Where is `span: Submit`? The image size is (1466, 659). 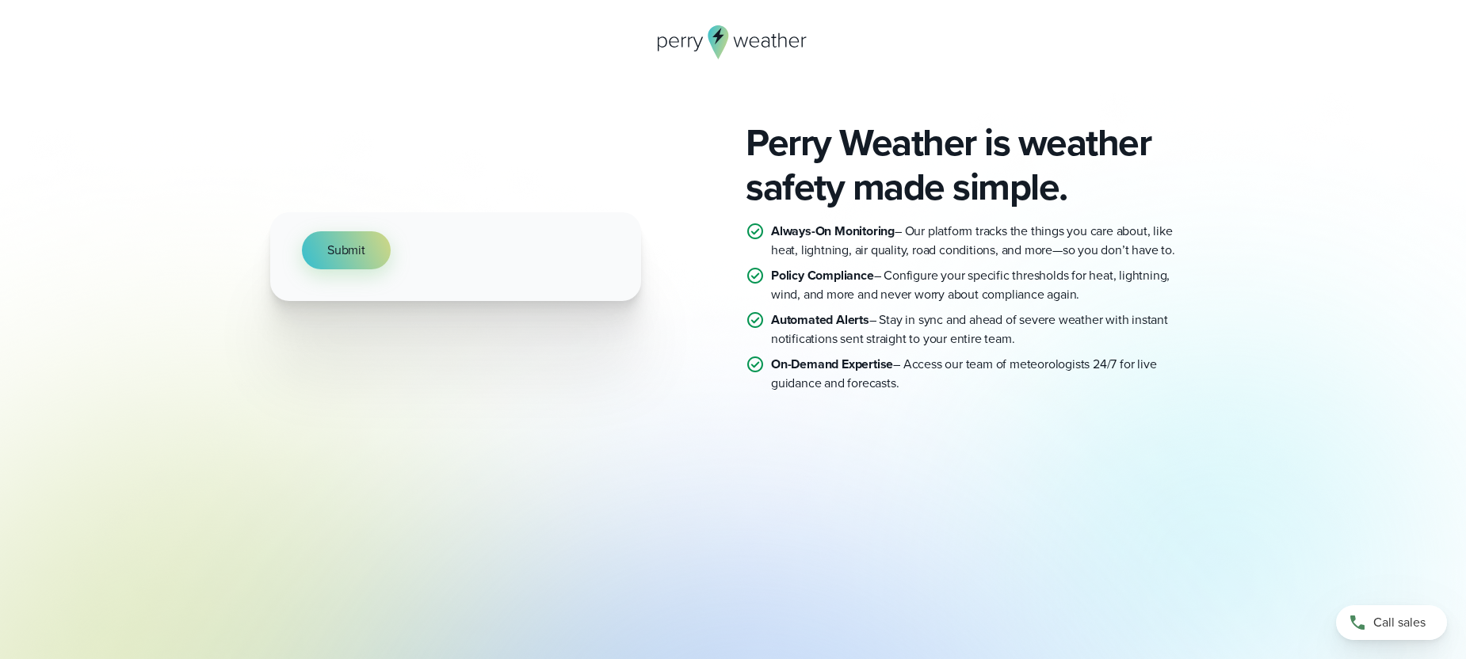 span: Submit is located at coordinates (346, 250).